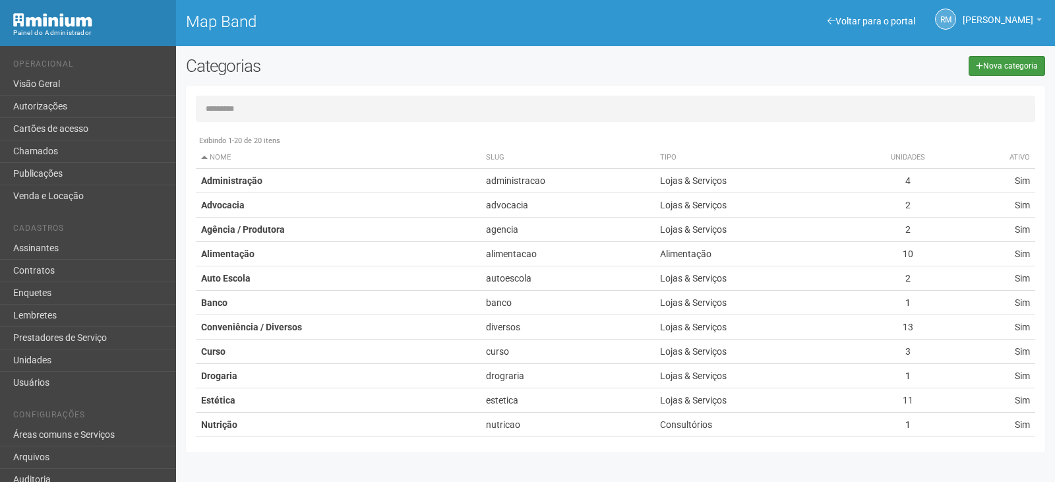  What do you see at coordinates (231, 181) in the screenshot?
I see `strong: Administração` at bounding box center [231, 181].